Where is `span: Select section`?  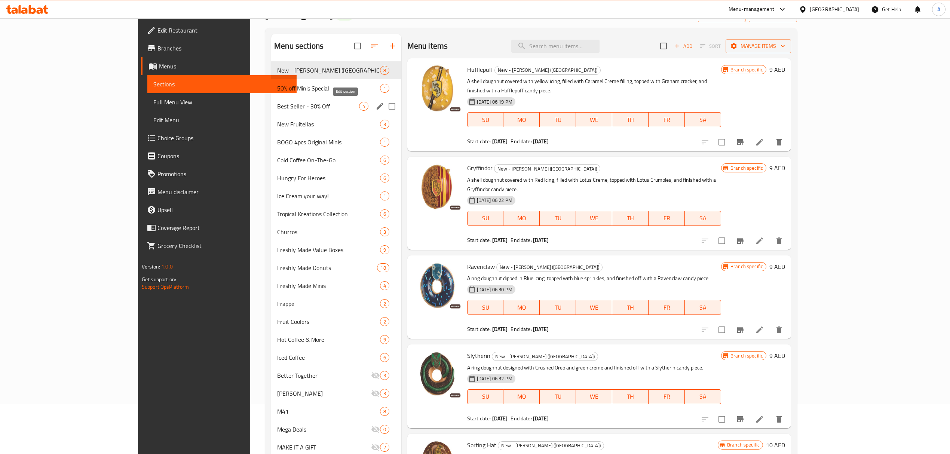
span: Select section is located at coordinates (663, 46).